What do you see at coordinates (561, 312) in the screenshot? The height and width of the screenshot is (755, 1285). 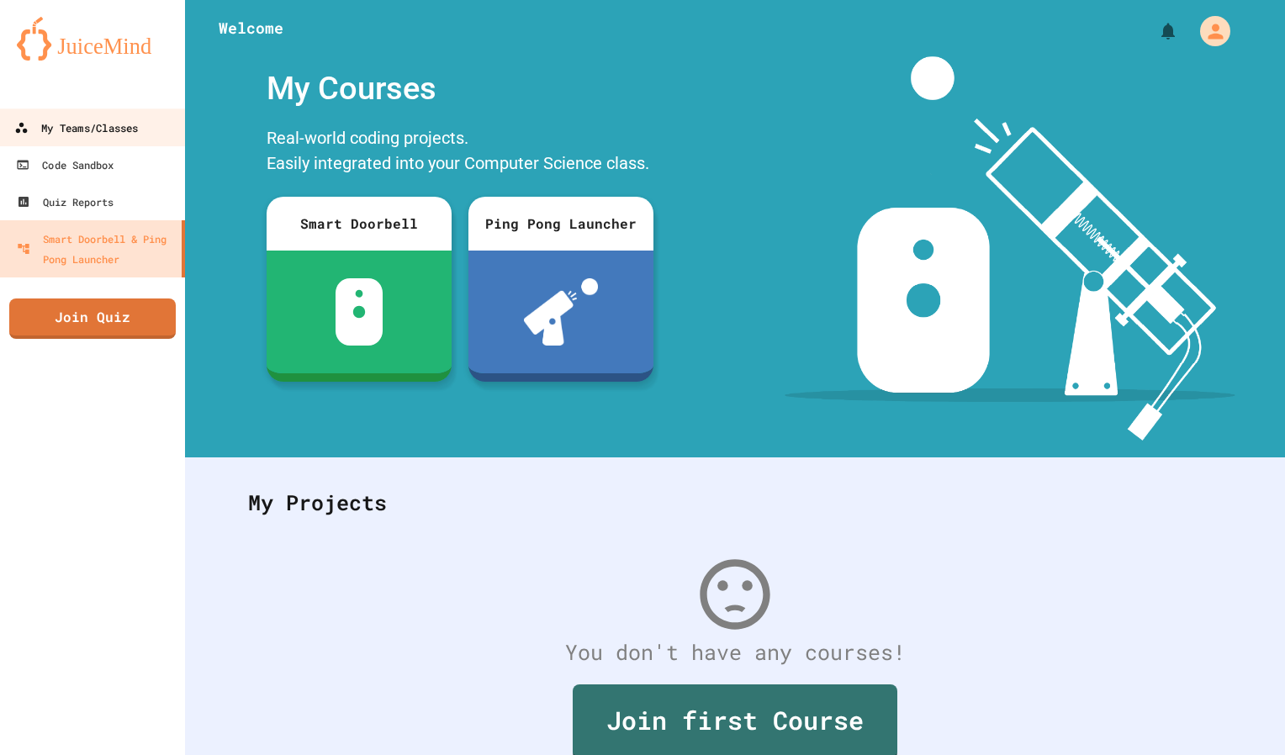 I see `img: ppl-with-ball.png` at bounding box center [561, 312].